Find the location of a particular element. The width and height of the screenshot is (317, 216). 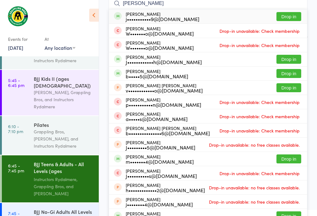

div: Pilates is located at coordinates (63, 125).